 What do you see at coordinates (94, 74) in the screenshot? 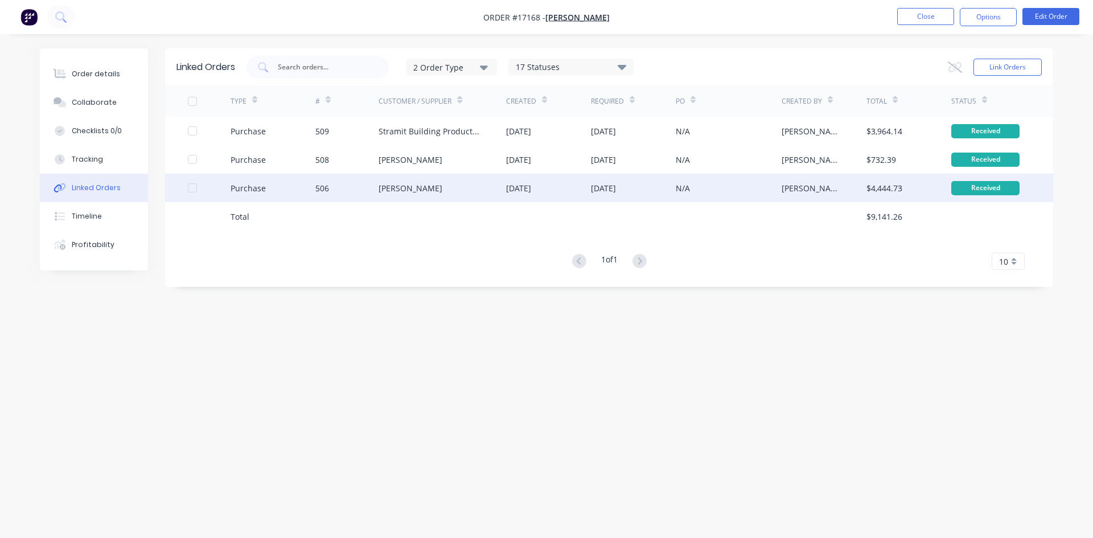
I see `button: Order details` at bounding box center [94, 74].